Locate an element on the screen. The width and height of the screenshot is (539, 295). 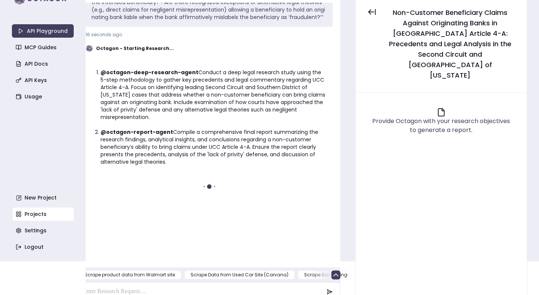
a: Logout is located at coordinates (44, 246).